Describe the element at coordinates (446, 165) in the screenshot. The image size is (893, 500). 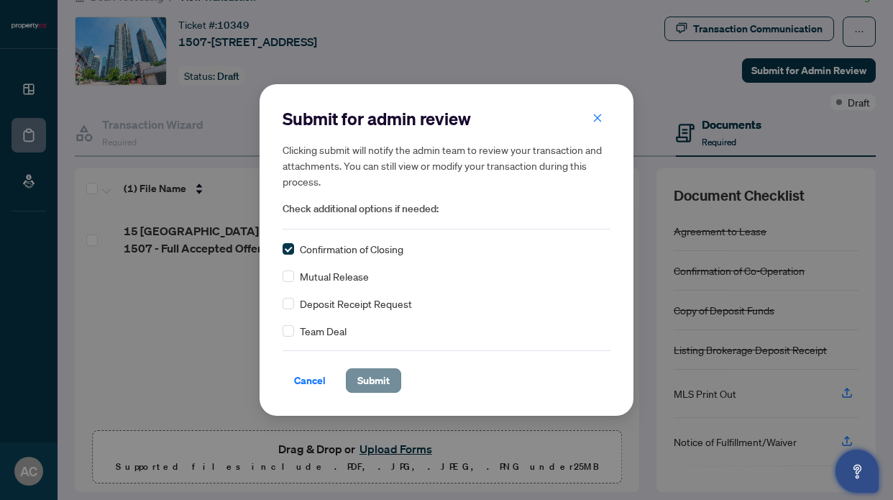
I see `h5: Clicking submit will notify the admin team to review your transaction and attachments. You can st...` at that location.